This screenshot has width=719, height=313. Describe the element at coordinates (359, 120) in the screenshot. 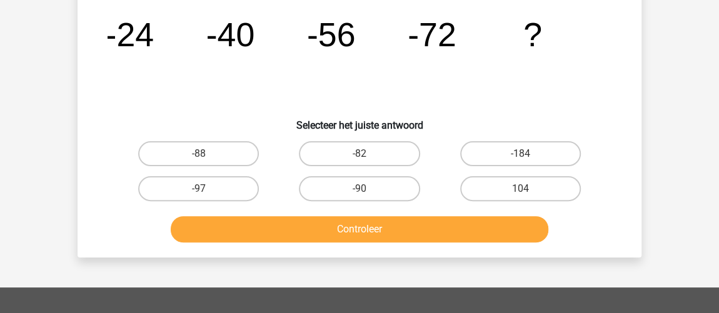

I see `h6: Selecteer het juiste antwoord` at that location.